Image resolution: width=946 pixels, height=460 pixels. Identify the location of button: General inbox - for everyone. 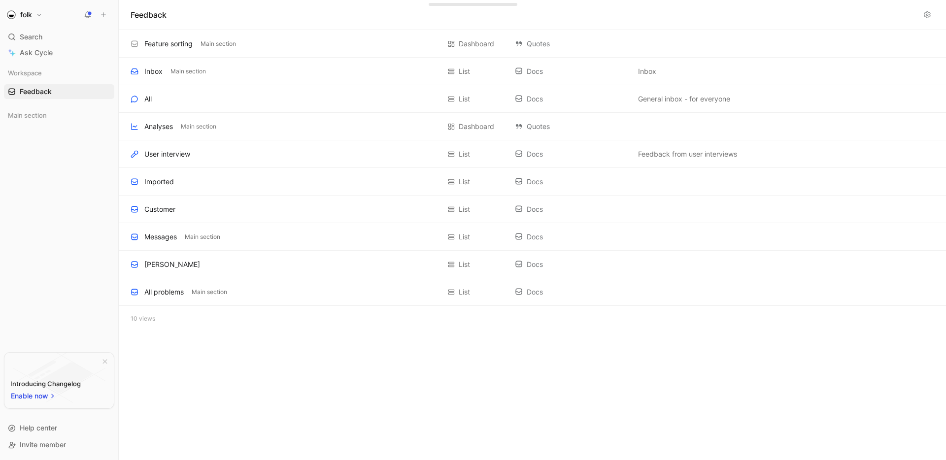
(684, 99).